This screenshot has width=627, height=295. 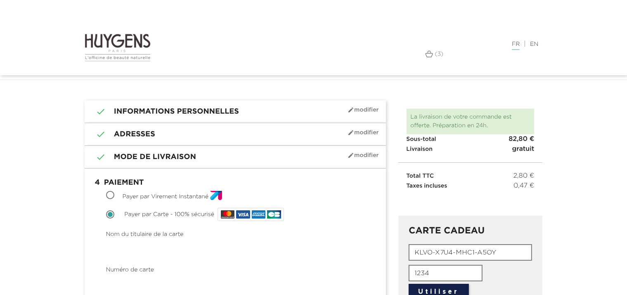 I want to click on h1: Mode de livraison, so click(x=235, y=157).